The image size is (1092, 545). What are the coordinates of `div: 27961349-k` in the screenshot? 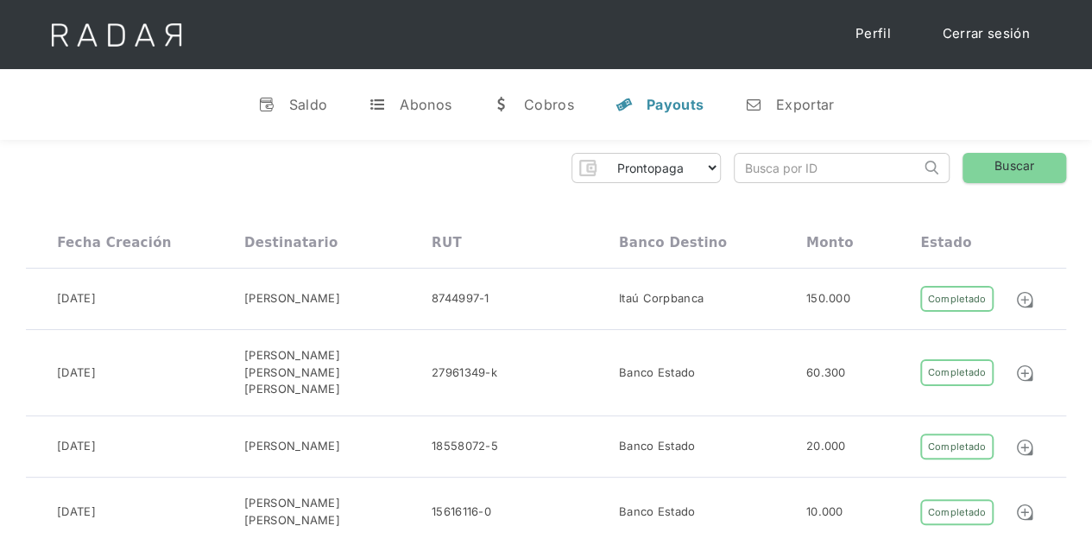 It's located at (464, 373).